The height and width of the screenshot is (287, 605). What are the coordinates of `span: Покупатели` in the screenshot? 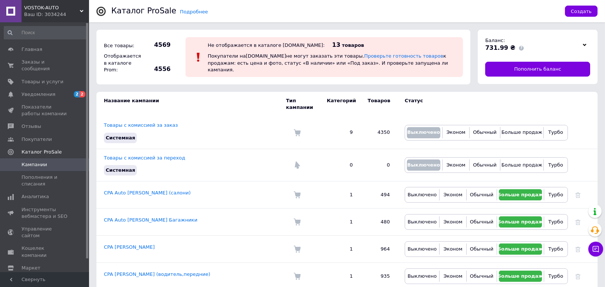 It's located at (37, 139).